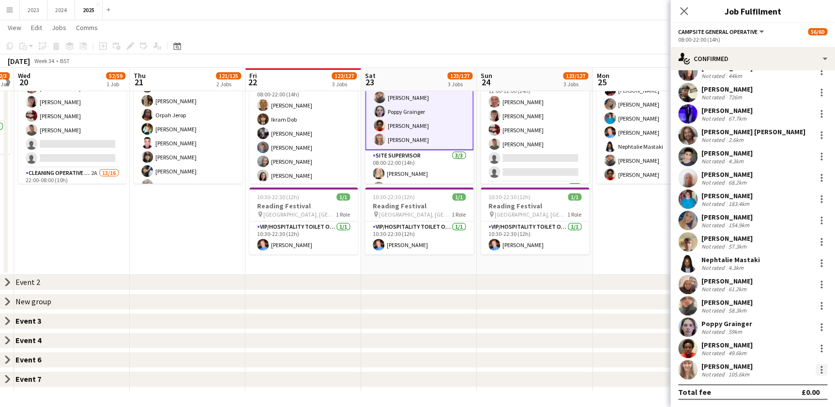 The image size is (835, 407). I want to click on span: 52/59, so click(116, 76).